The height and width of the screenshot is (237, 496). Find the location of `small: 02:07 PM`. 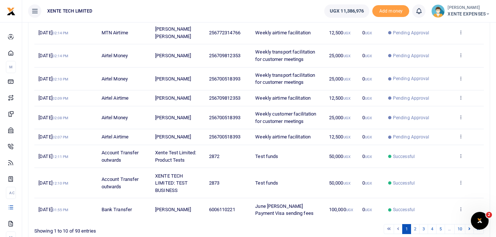

small: 02:07 PM is located at coordinates (61, 137).